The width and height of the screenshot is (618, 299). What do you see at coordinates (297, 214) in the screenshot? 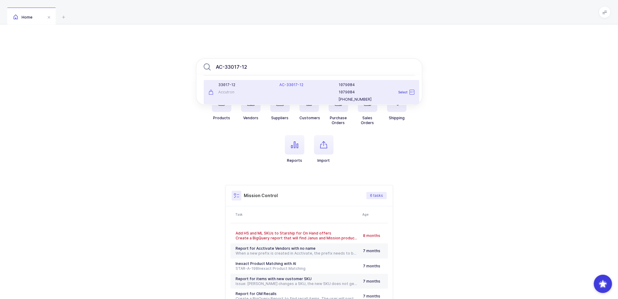
I see `div: Task` at bounding box center [297, 214].